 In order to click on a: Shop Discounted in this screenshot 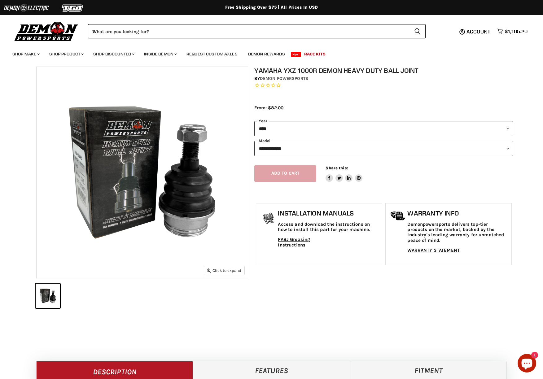, I will do `click(113, 54)`.